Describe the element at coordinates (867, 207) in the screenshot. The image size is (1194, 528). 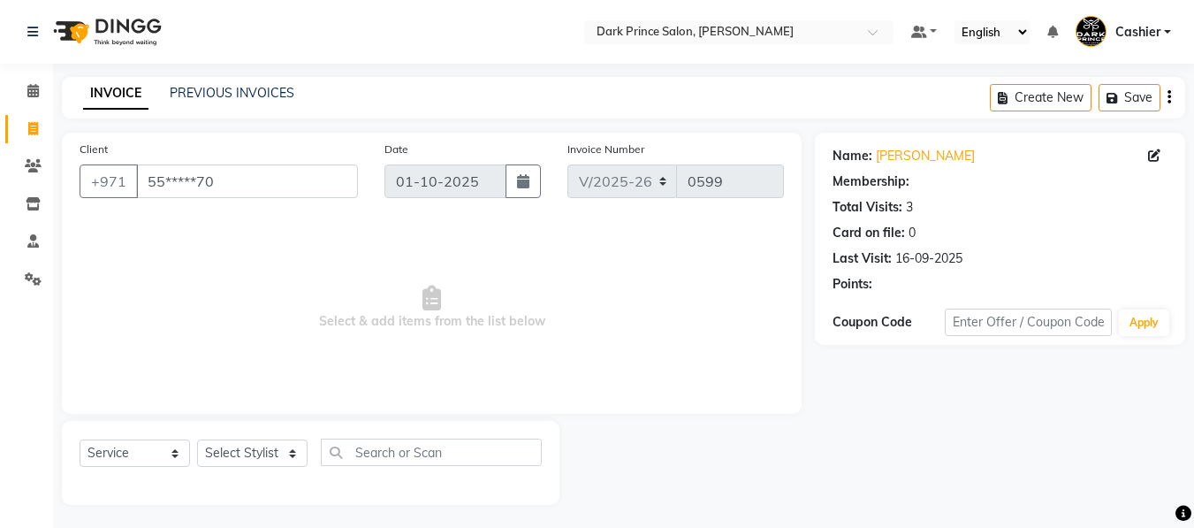
I see `div: Total Visits:` at that location.